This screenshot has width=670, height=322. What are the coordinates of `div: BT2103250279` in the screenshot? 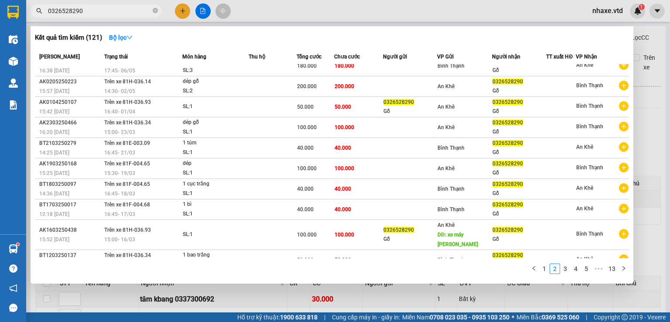 It's located at (70, 143).